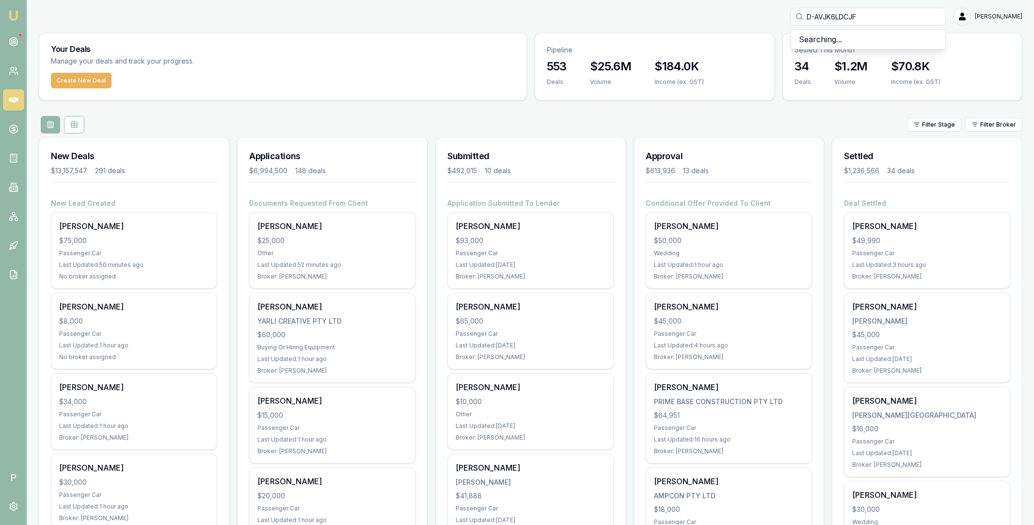 The width and height of the screenshot is (1034, 525). What do you see at coordinates (611, 66) in the screenshot?
I see `h3: $25.6M` at bounding box center [611, 66].